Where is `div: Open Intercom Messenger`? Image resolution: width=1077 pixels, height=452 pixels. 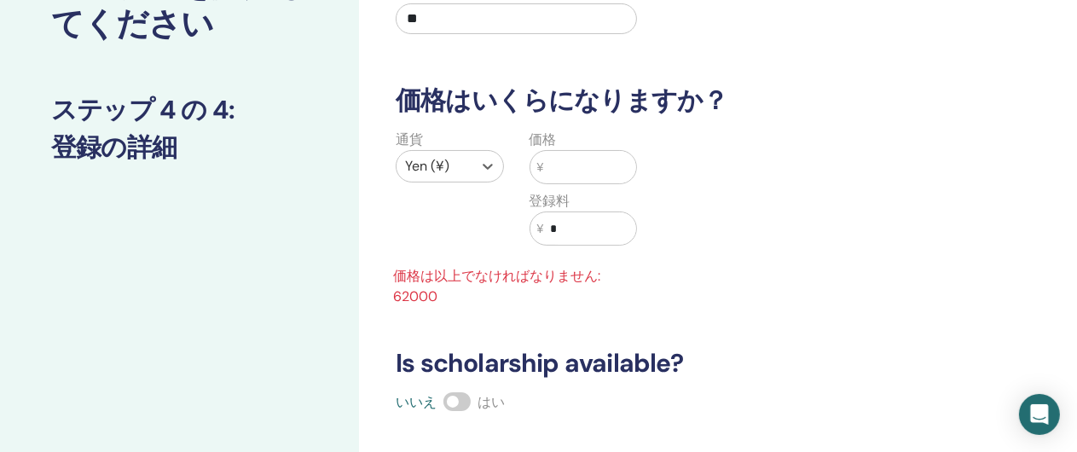
div: Open Intercom Messenger is located at coordinates (1040, 415).